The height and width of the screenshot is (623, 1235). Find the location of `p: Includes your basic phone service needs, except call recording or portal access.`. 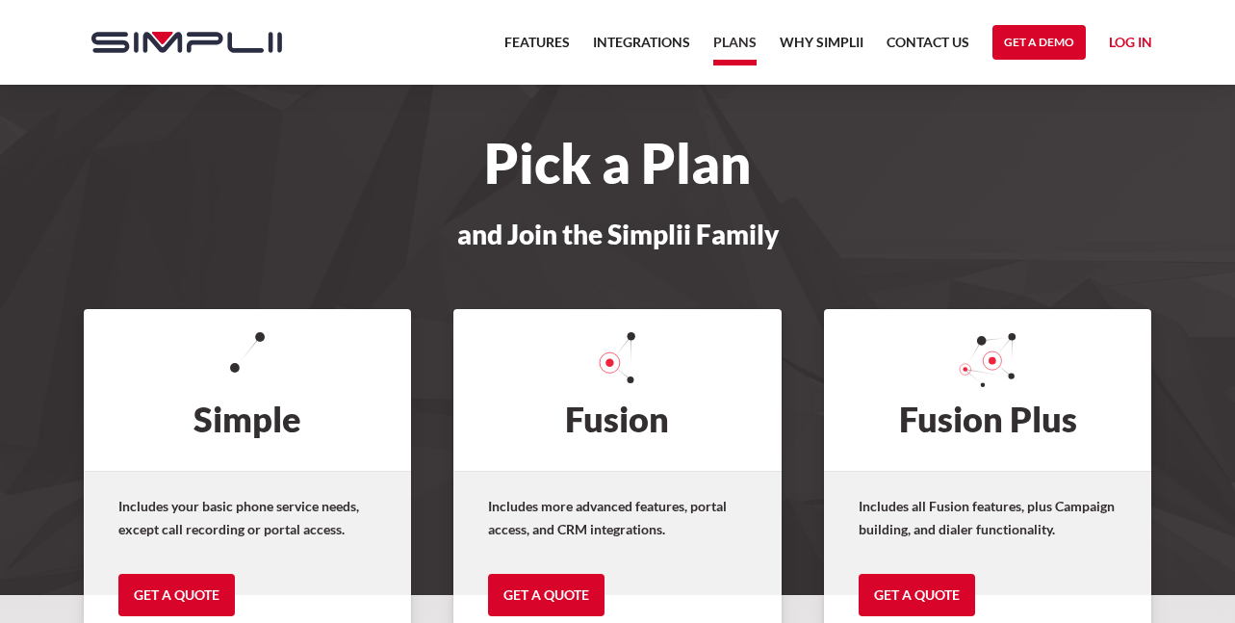

p: Includes your basic phone service needs, except call recording or portal access. is located at coordinates (247, 518).